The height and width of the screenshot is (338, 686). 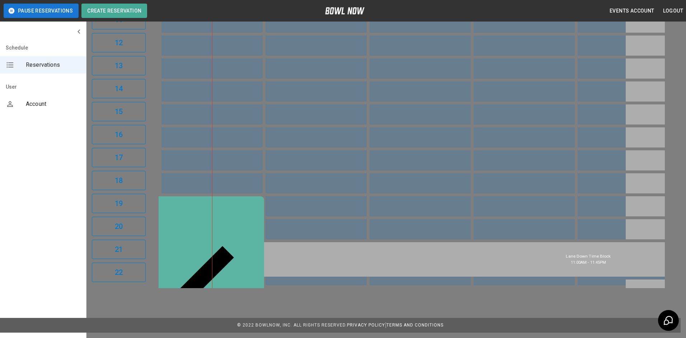 What do you see at coordinates (292, 325) in the screenshot?
I see `span: © 2022 BowlNow, Inc. All Rights Reserved.` at bounding box center [292, 325].